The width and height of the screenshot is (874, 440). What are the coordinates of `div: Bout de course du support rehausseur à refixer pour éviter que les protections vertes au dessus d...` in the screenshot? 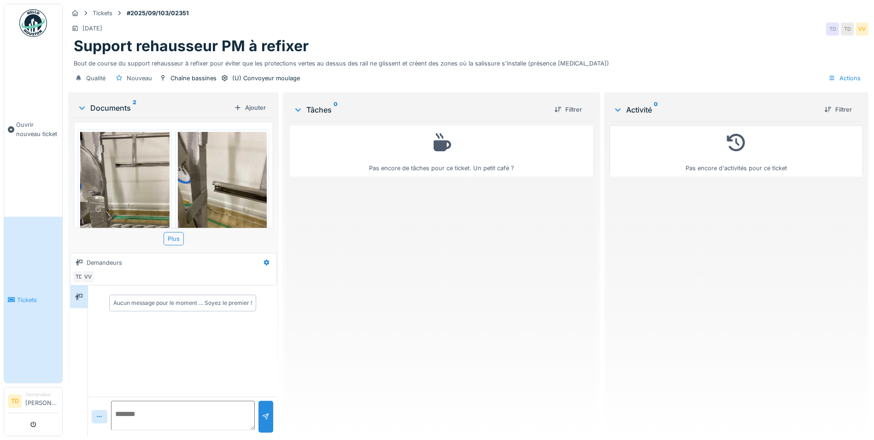 It's located at (468, 61).